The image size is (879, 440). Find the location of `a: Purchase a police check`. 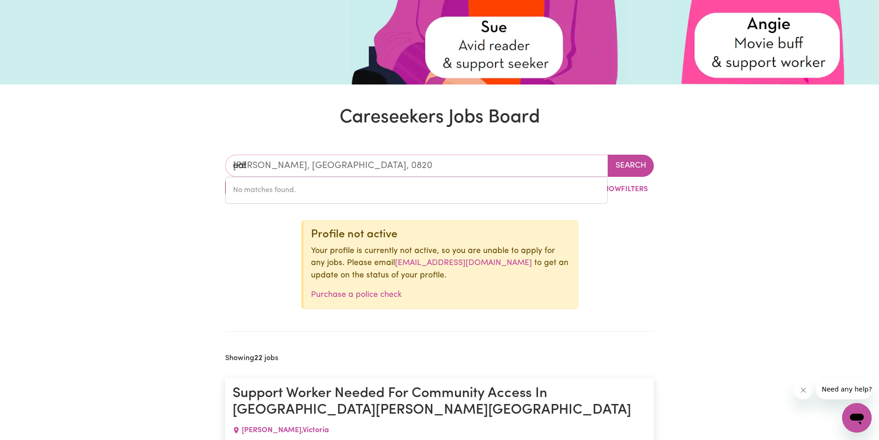

a: Purchase a police check is located at coordinates (356, 294).